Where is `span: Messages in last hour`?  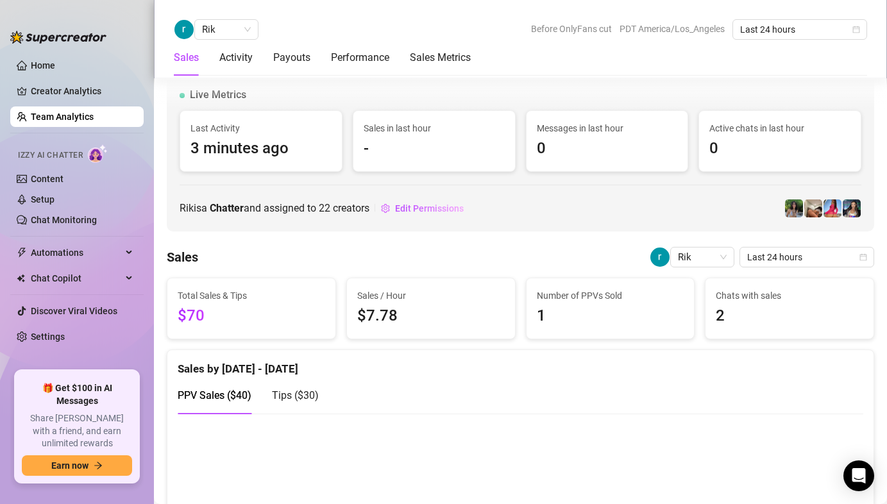
span: Messages in last hour is located at coordinates (607, 128).